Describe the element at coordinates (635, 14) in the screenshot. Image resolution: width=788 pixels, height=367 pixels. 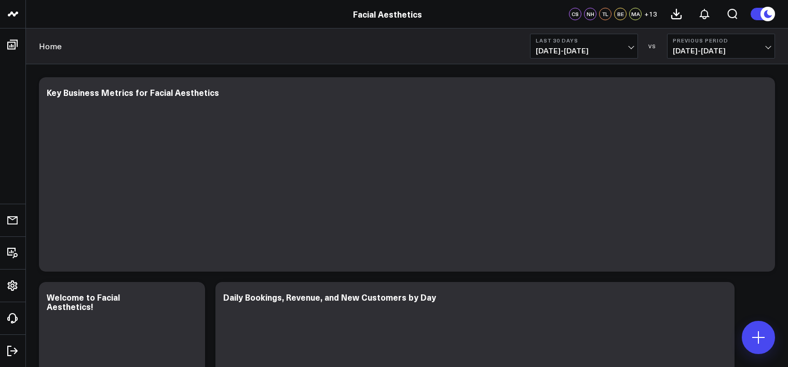
I see `div: MA` at that location.